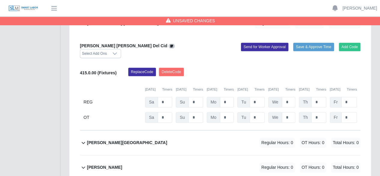  What do you see at coordinates (349, 47) in the screenshot?
I see `button: Add Code` at bounding box center [349, 47].